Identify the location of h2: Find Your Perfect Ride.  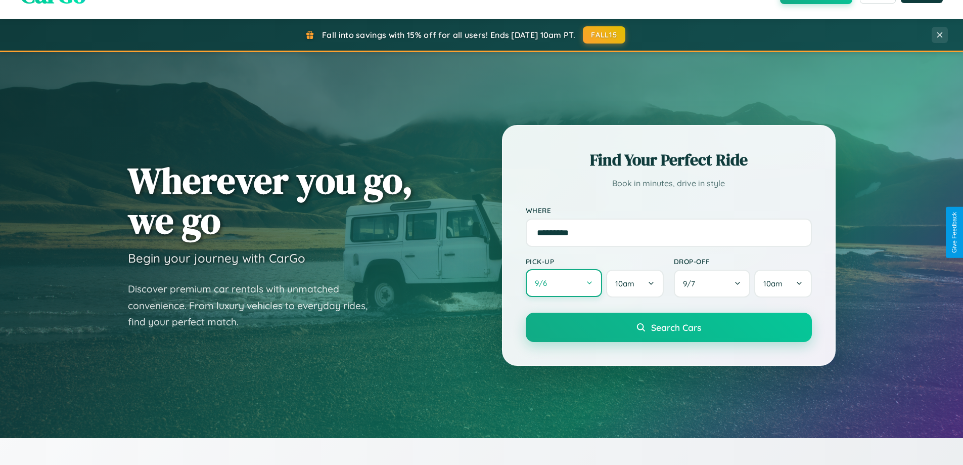
(669, 160).